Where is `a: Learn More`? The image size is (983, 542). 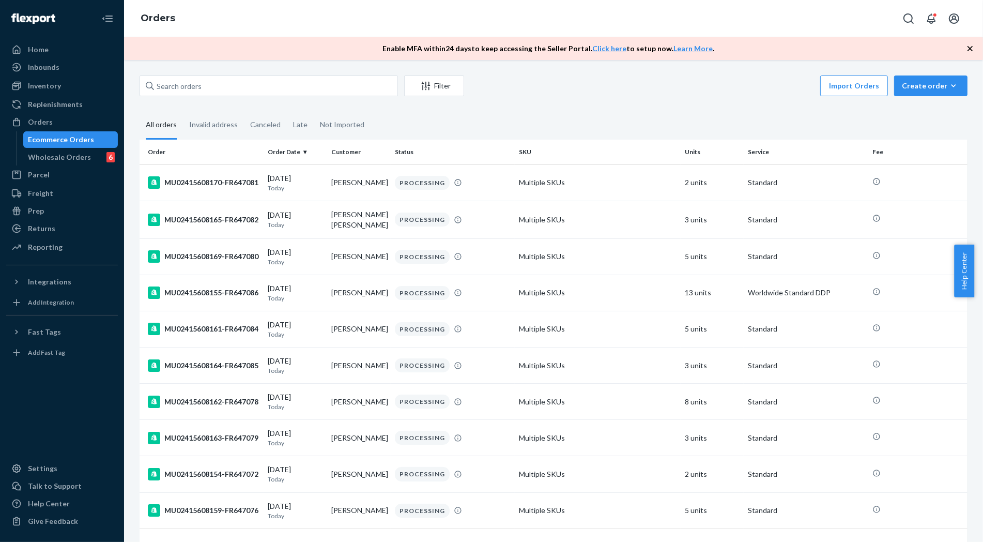 a: Learn More is located at coordinates (693, 48).